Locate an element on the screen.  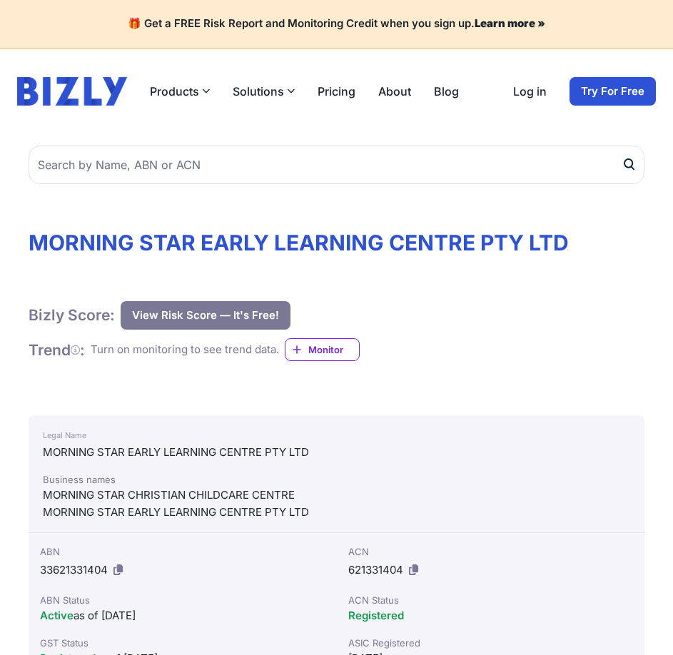
h1: Bizly Score: is located at coordinates (71, 315).